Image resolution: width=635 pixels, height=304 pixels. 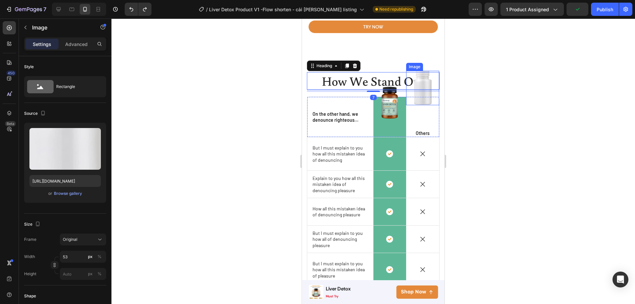 What do you see at coordinates (11, 73) in the screenshot?
I see `div: 450` at bounding box center [11, 73].